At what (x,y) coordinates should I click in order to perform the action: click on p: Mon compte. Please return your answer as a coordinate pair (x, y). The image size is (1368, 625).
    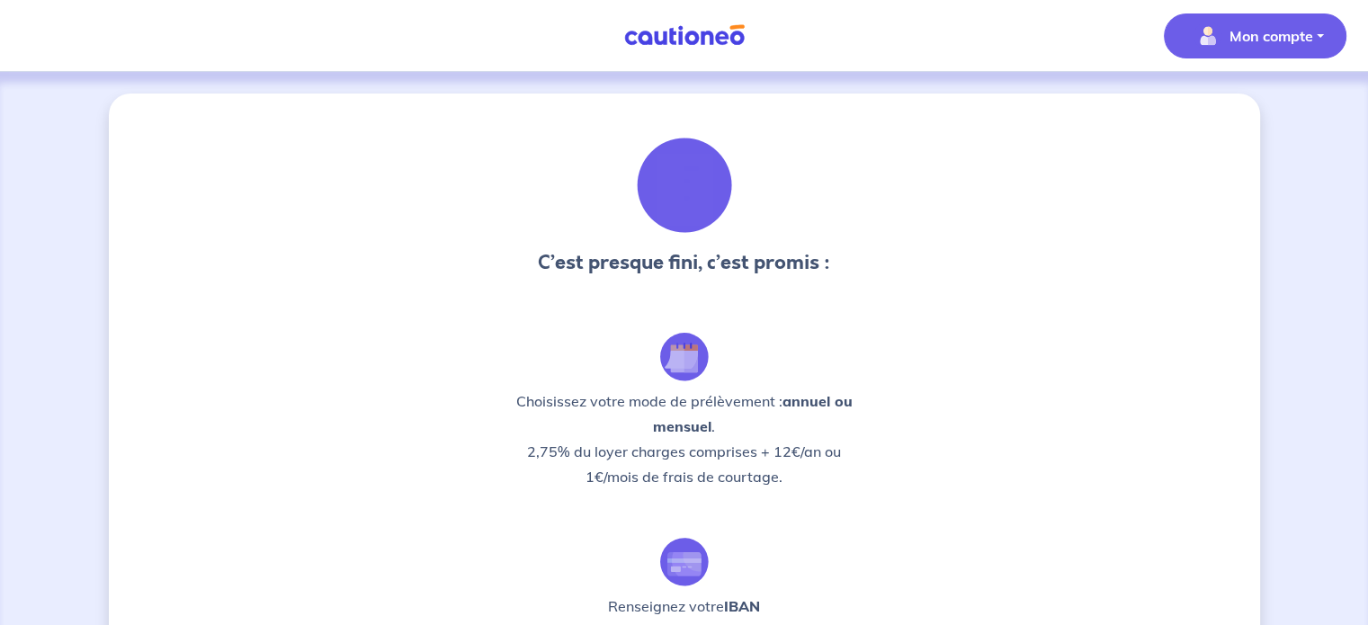
    Looking at the image, I should click on (1271, 36).